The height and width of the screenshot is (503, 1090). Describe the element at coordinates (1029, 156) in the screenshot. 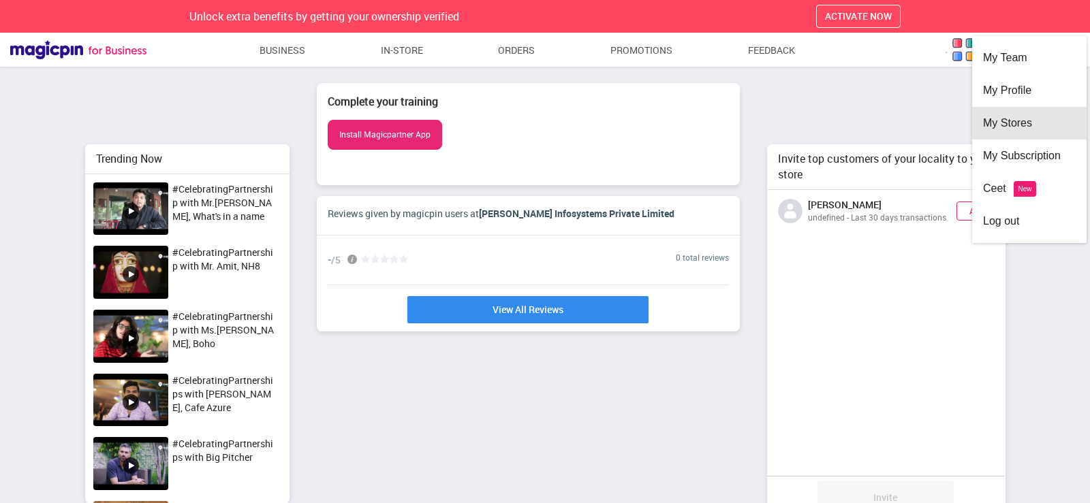

I see `div: My Subscription` at that location.